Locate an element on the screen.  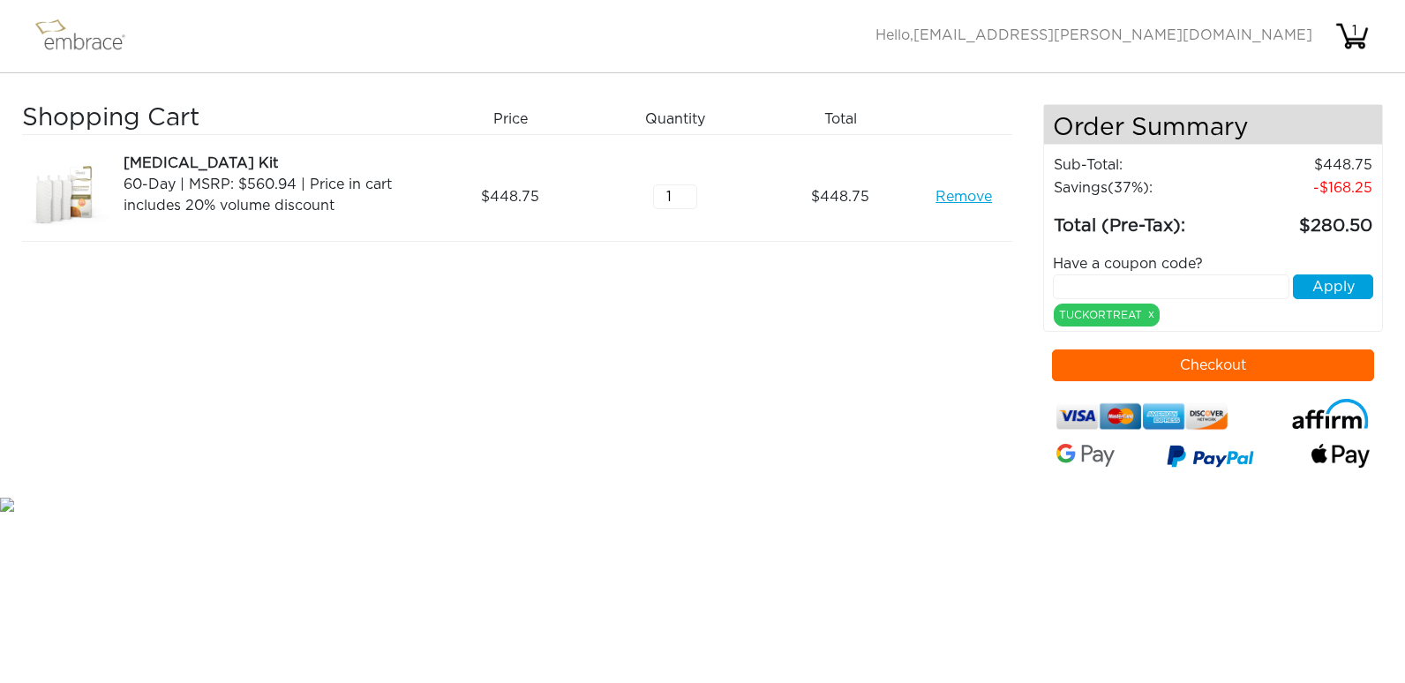
h4: Order Summary is located at coordinates (1214, 124).